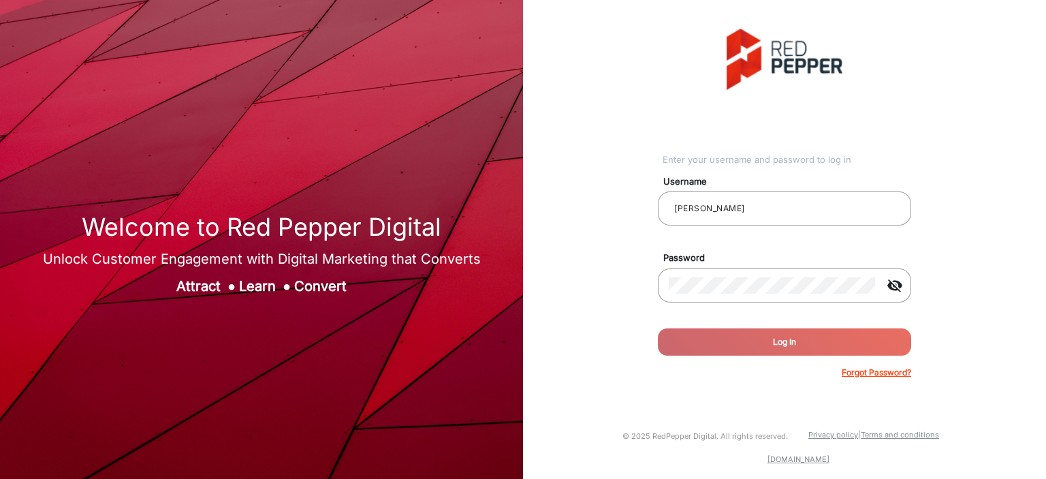  I want to click on p: Forgot Password?, so click(876, 372).